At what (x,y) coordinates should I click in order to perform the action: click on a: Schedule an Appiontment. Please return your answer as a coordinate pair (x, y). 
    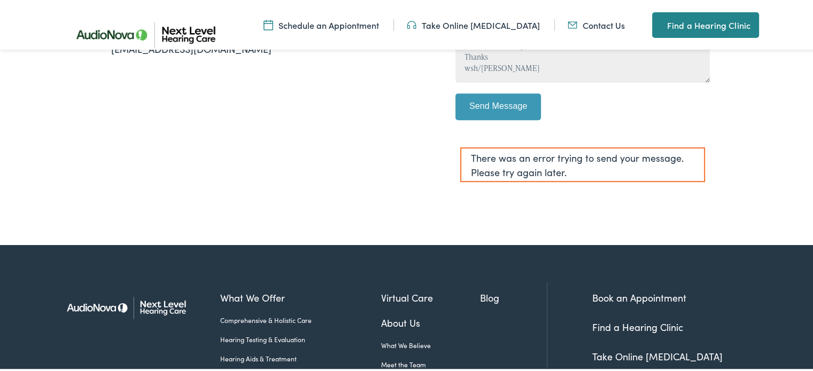
    Looking at the image, I should click on (321, 24).